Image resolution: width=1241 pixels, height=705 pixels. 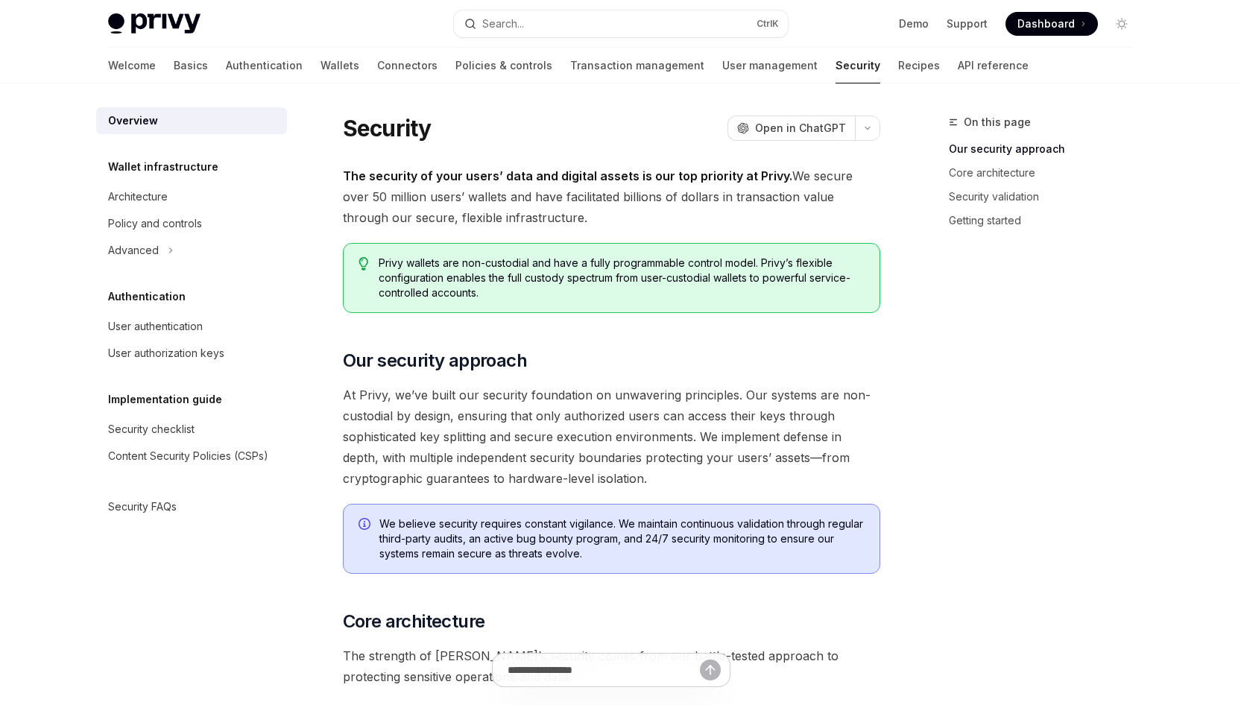 What do you see at coordinates (611, 437) in the screenshot?
I see `span: At Privy, we’ve built our security foundation on unwavering principles. Our systems are non-custo...` at bounding box center [611, 437].